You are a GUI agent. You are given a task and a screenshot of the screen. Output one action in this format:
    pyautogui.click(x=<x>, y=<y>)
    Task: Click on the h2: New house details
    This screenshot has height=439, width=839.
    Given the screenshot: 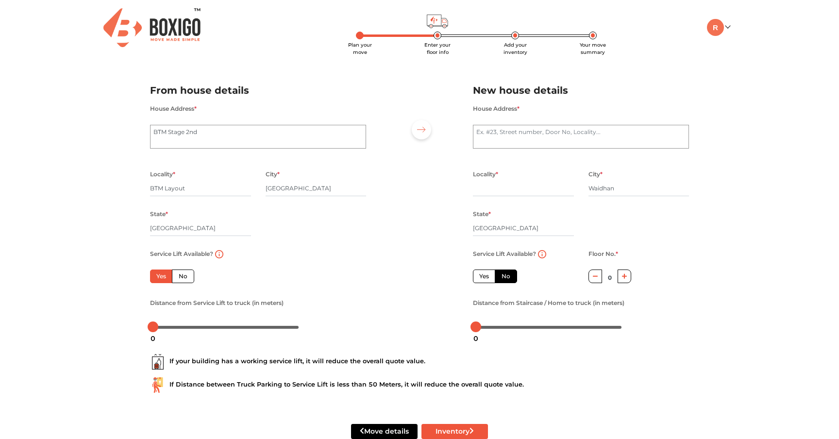 What is the action you would take?
    pyautogui.click(x=581, y=90)
    